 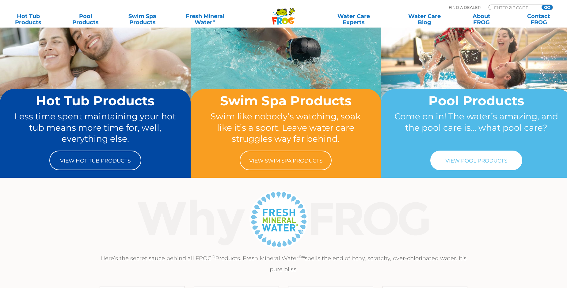 What do you see at coordinates (481, 19) in the screenshot?
I see `a: AboutFROG` at bounding box center [481, 19].